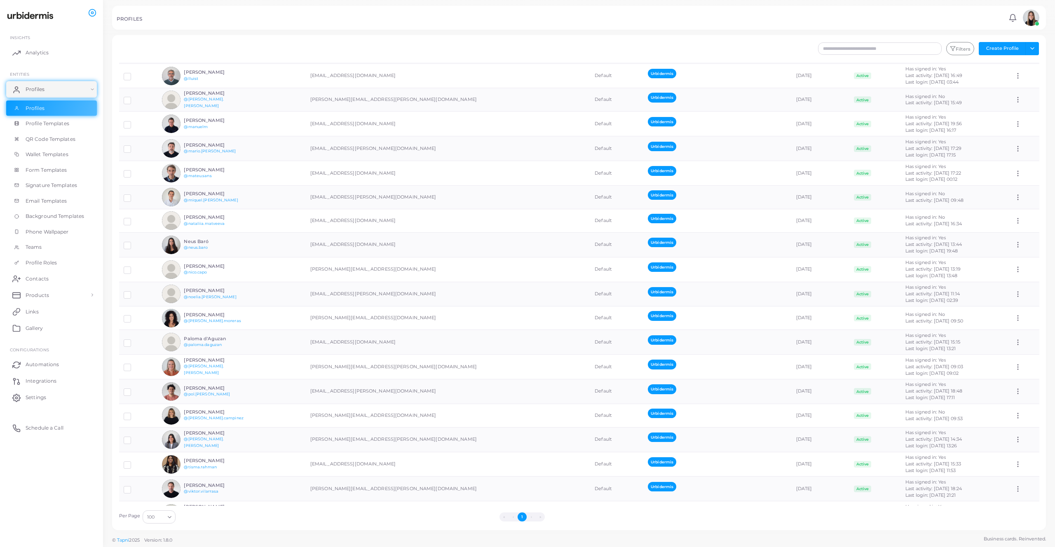 The height and width of the screenshot is (547, 1055). What do you see at coordinates (51, 311) in the screenshot?
I see `a: Links` at bounding box center [51, 311].